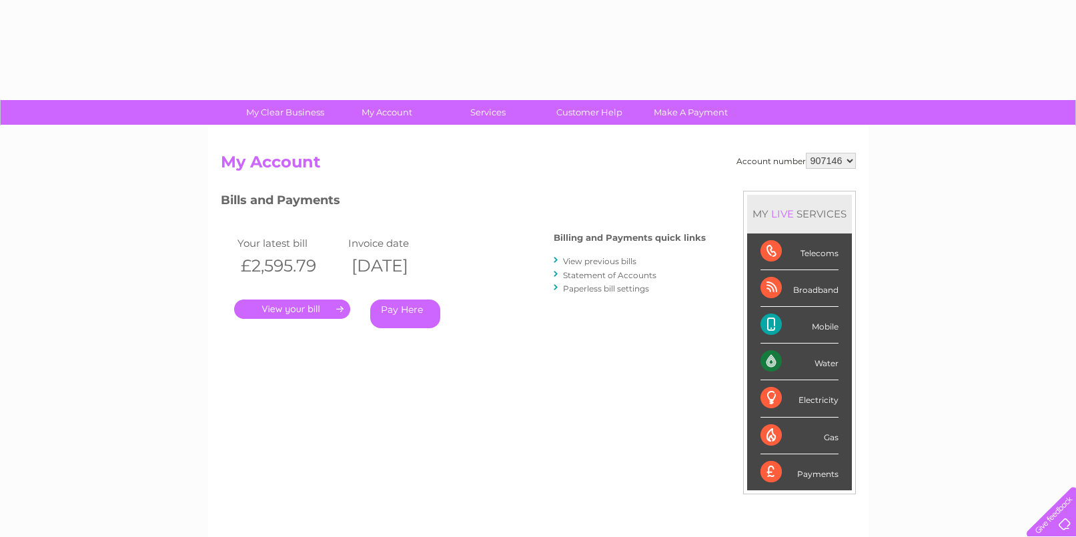 This screenshot has width=1076, height=537. What do you see at coordinates (799, 252) in the screenshot?
I see `div: Telecoms` at bounding box center [799, 252].